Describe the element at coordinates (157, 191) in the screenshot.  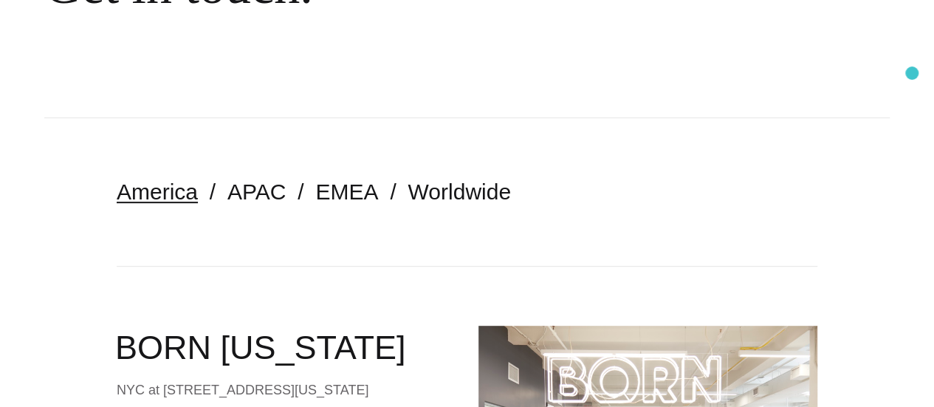
I see `a: America` at that location.